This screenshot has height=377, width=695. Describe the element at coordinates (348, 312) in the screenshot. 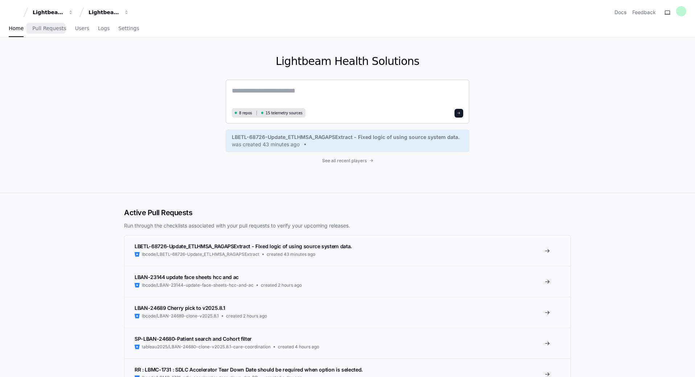

I see `a: LBAN-24689 Cherry pick to v2025.8.1lbcode/LBAN-24689-clone-v2025.8.1created 2 hours ago` at that location.